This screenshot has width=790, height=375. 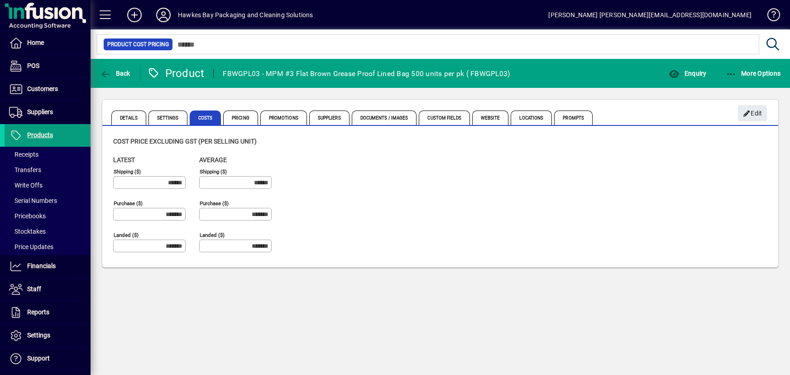 I want to click on span: Pricebooks, so click(x=27, y=216).